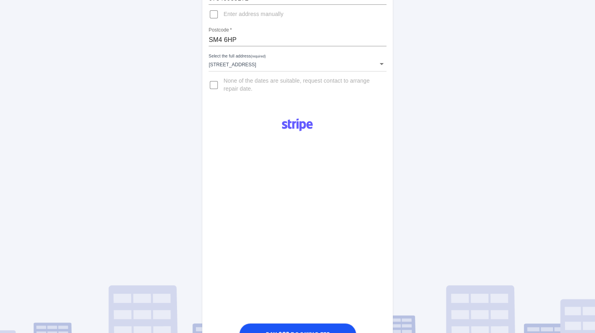  What do you see at coordinates (302, 85) in the screenshot?
I see `span: None of the dates are suitable, request contact to arrange repair date.` at bounding box center [302, 85].